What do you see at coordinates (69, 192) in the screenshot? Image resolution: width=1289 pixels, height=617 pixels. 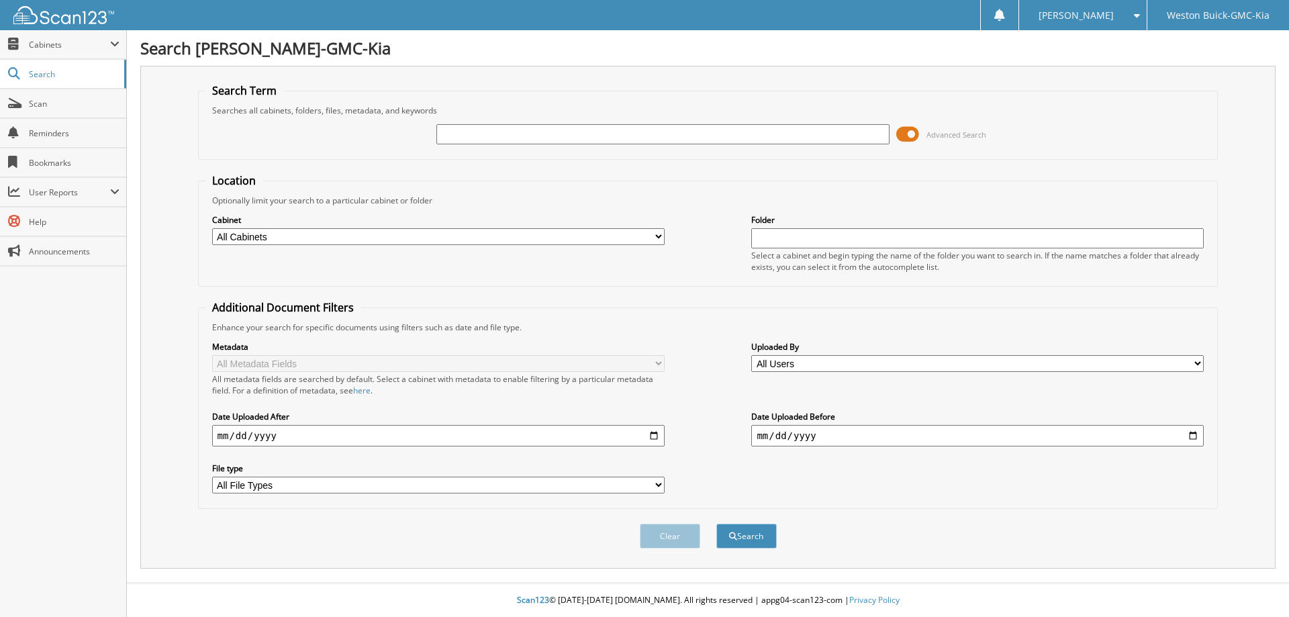 I see `span: User Reports` at bounding box center [69, 192].